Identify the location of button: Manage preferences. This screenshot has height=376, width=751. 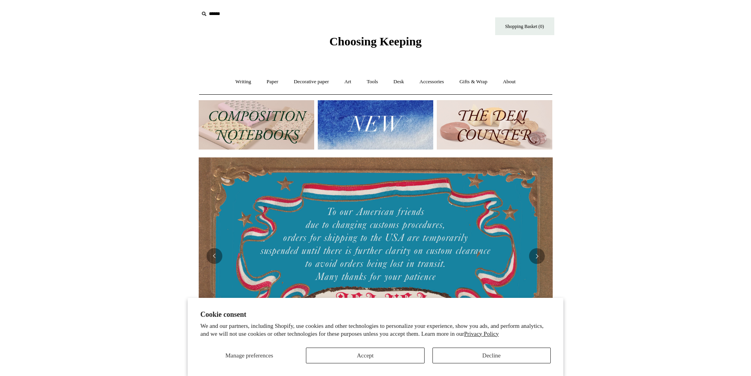
(249, 355).